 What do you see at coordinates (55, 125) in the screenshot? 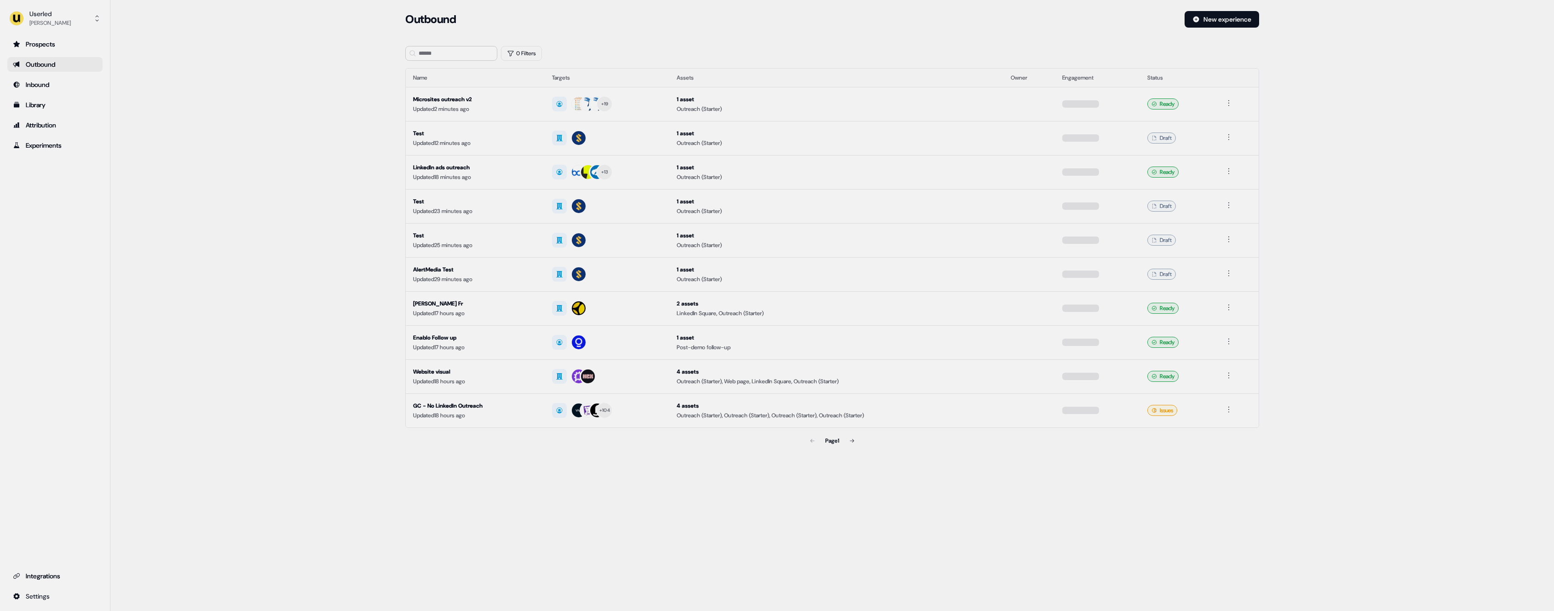
I see `div: Attribution` at bounding box center [55, 125].